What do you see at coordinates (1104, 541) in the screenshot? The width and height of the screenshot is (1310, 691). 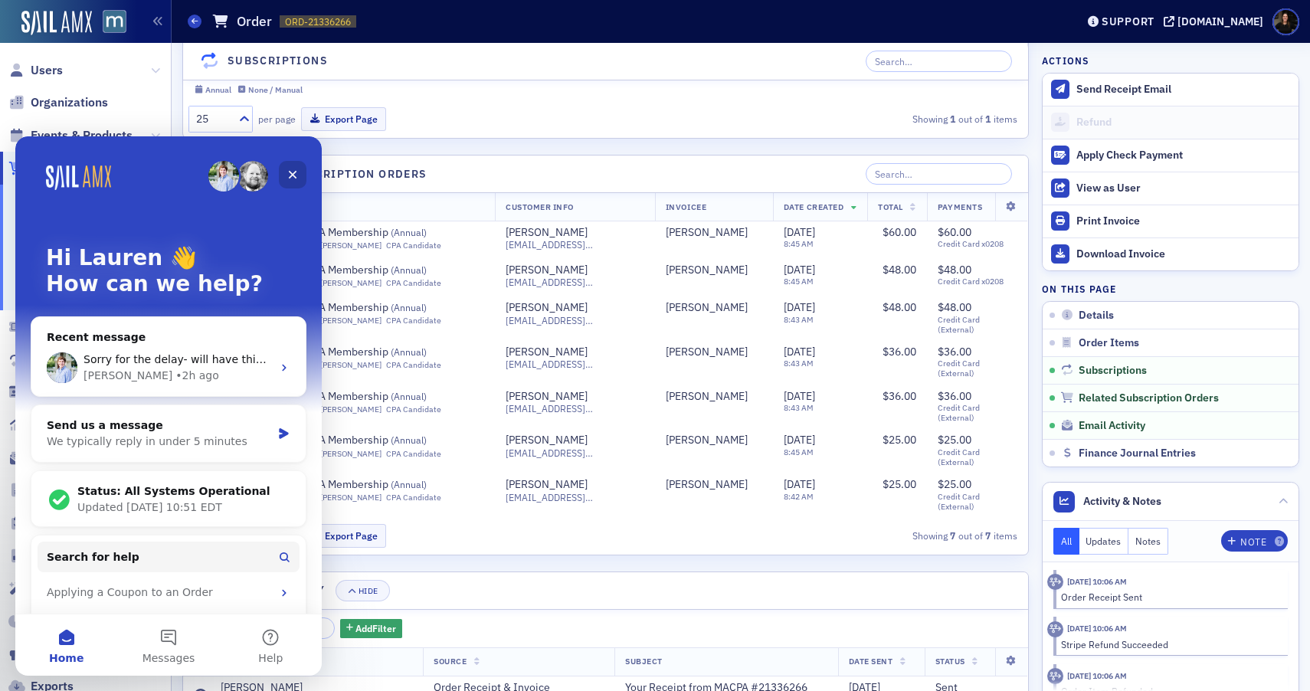 I see `button: Updates` at bounding box center [1104, 541].